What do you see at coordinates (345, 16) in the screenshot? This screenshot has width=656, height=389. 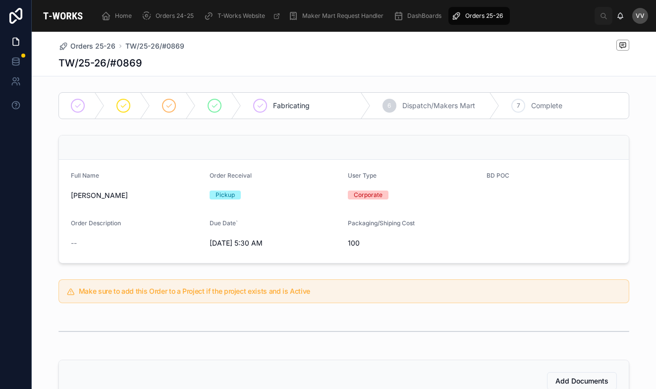 I see `div: scrollable content` at bounding box center [345, 16].